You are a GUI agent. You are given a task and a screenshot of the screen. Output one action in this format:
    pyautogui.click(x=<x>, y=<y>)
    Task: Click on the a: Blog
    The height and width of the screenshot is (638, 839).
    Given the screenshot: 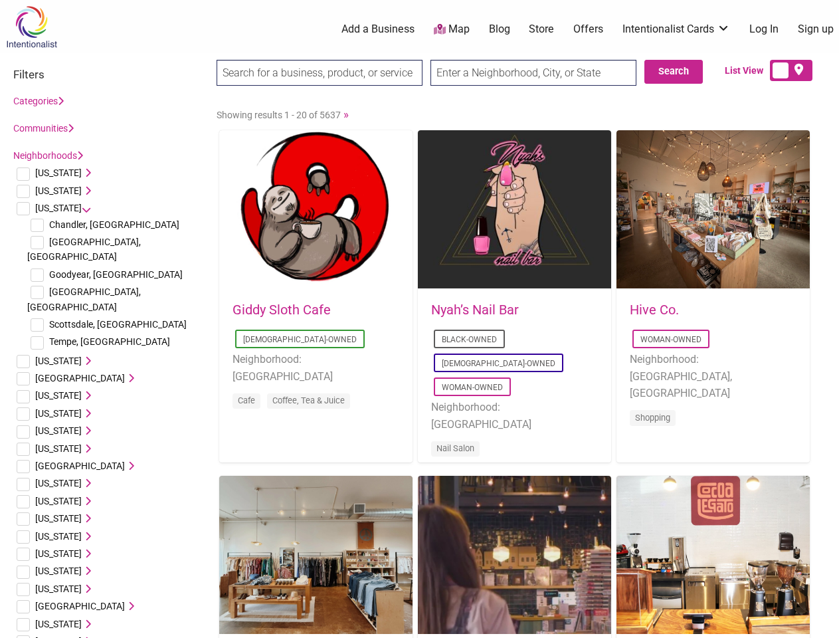 What is the action you would take?
    pyautogui.click(x=500, y=29)
    